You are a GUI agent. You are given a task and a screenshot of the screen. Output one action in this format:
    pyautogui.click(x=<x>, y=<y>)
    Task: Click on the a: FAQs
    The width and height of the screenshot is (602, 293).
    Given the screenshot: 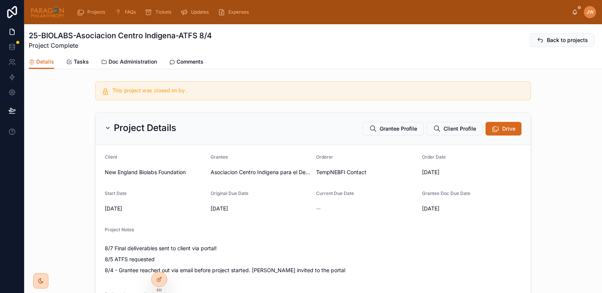 What is the action you would take?
    pyautogui.click(x=126, y=12)
    